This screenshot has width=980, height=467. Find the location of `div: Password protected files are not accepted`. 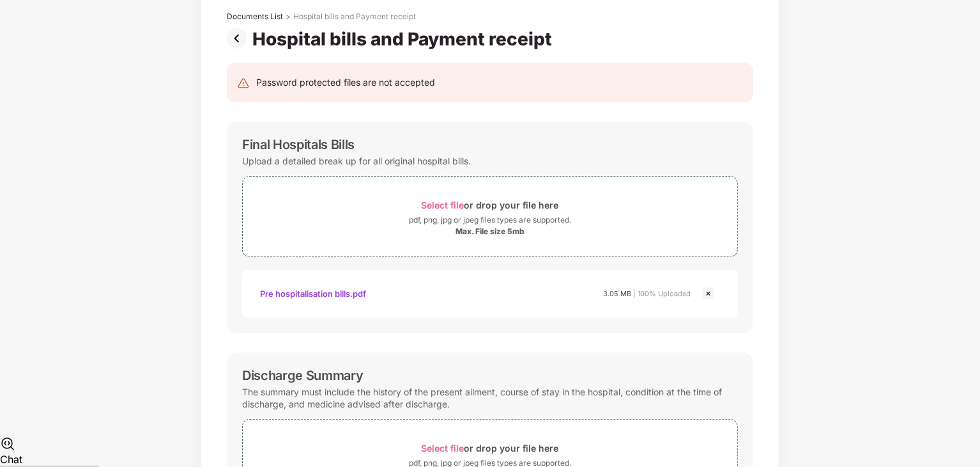

div: Password protected files are not accepted is located at coordinates (346, 82).